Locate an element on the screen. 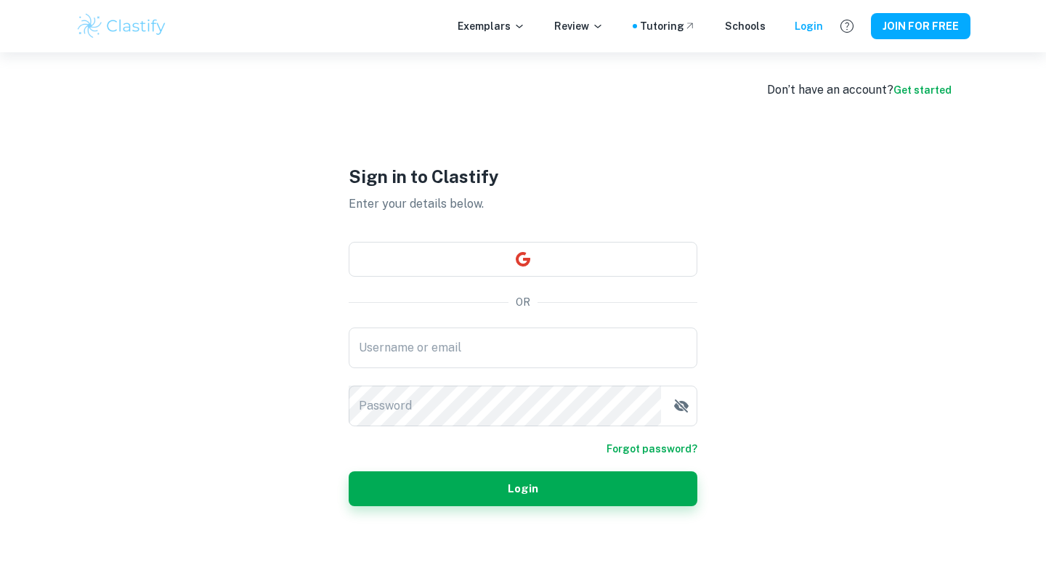  div: Tutoring is located at coordinates (668, 26).